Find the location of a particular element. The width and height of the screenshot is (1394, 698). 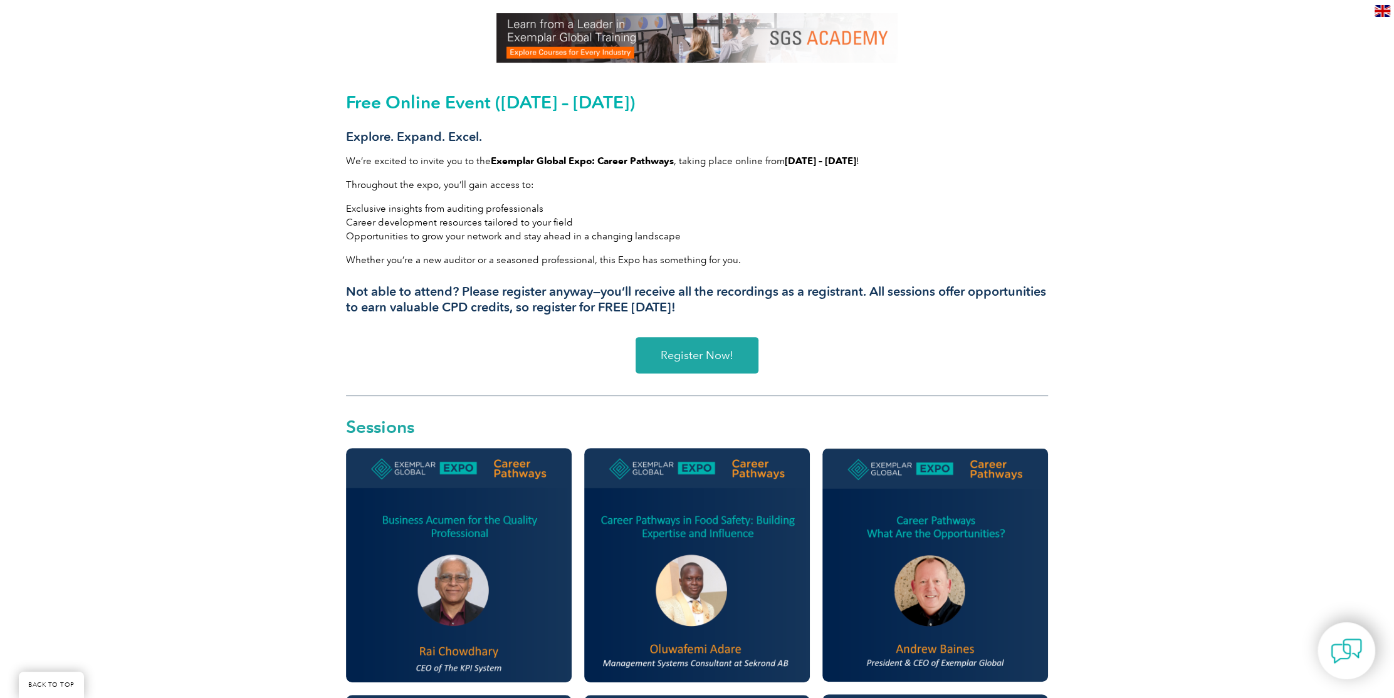

img: SGS is located at coordinates (697, 38).